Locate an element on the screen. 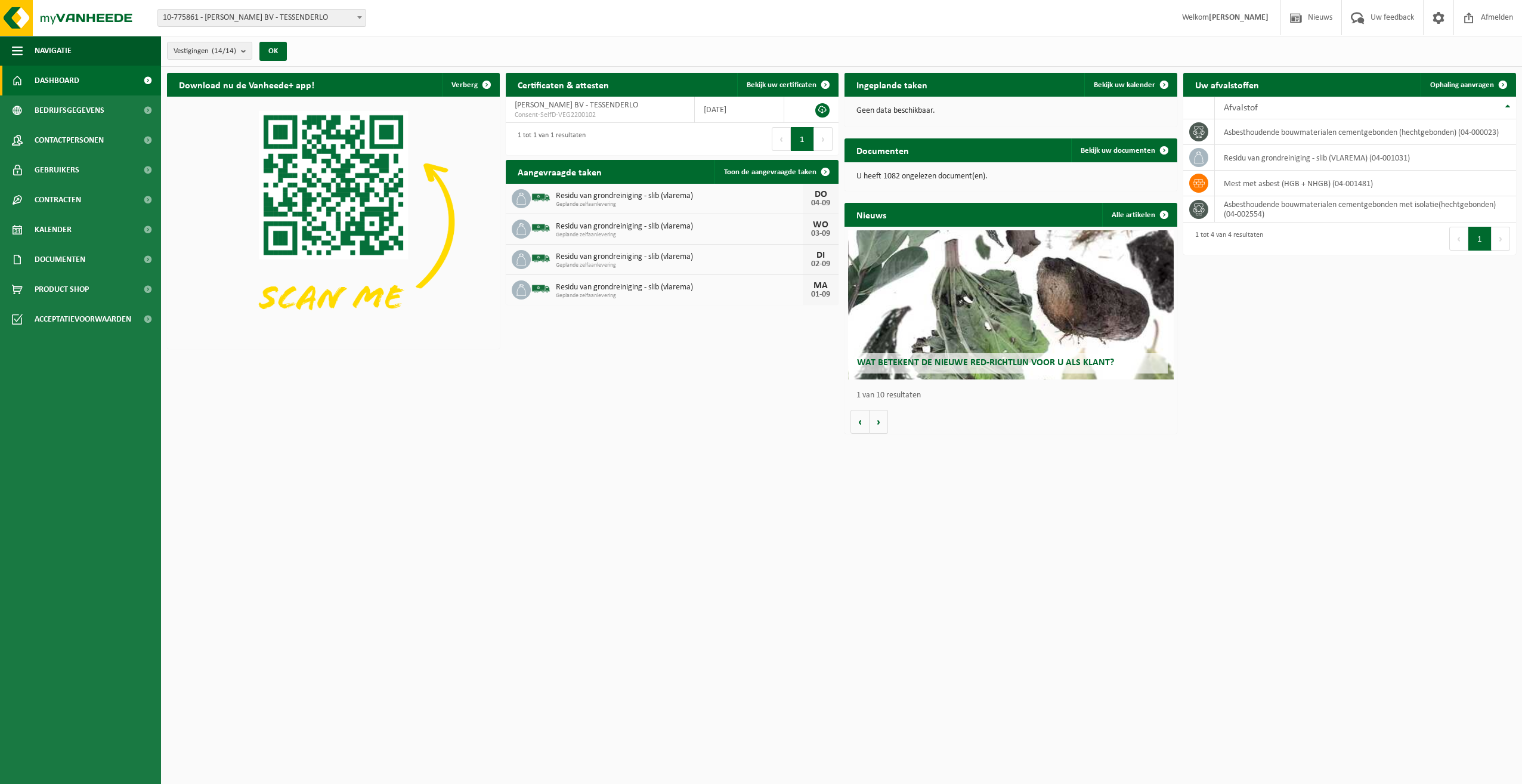  span: Wat betekent de nieuwe RED-richtlijn voor u als klant? is located at coordinates (986, 363).